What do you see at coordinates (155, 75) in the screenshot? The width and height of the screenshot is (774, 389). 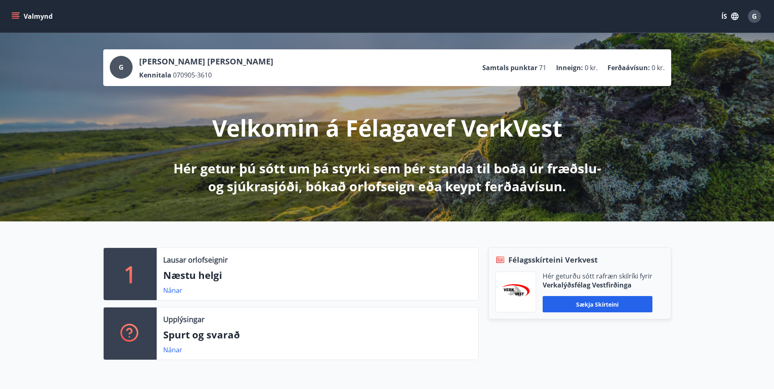 I see `p: Kennitala` at bounding box center [155, 75].